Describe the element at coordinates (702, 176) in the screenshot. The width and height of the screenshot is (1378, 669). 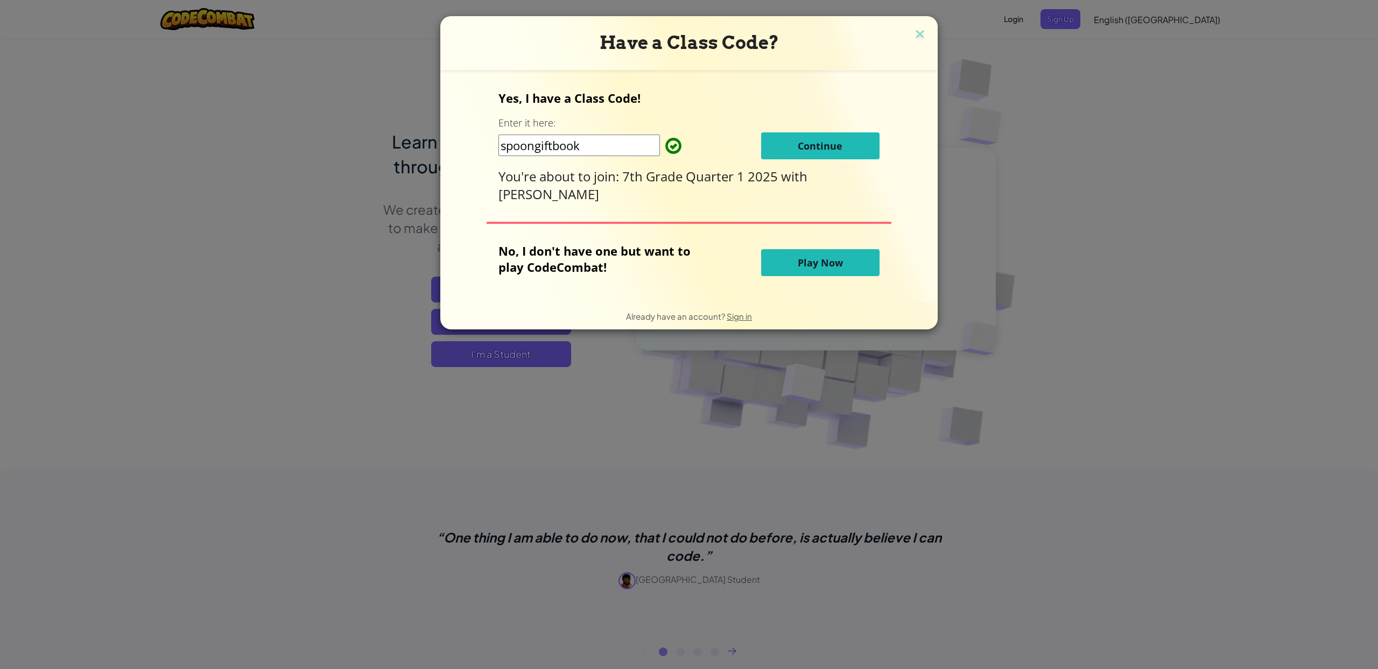
I see `span: 7th Grade Quarter 1 2025` at that location.